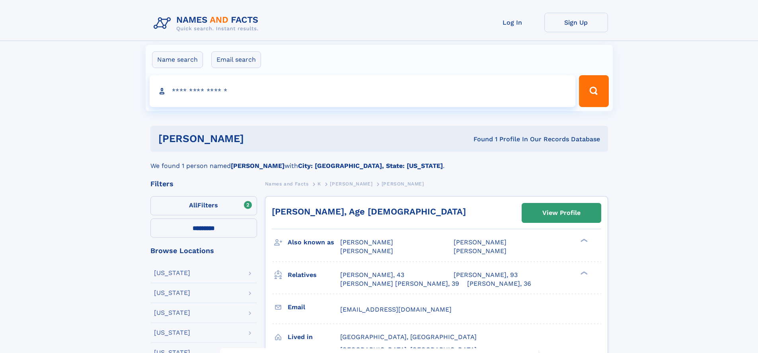  I want to click on div: Filters, so click(204, 184).